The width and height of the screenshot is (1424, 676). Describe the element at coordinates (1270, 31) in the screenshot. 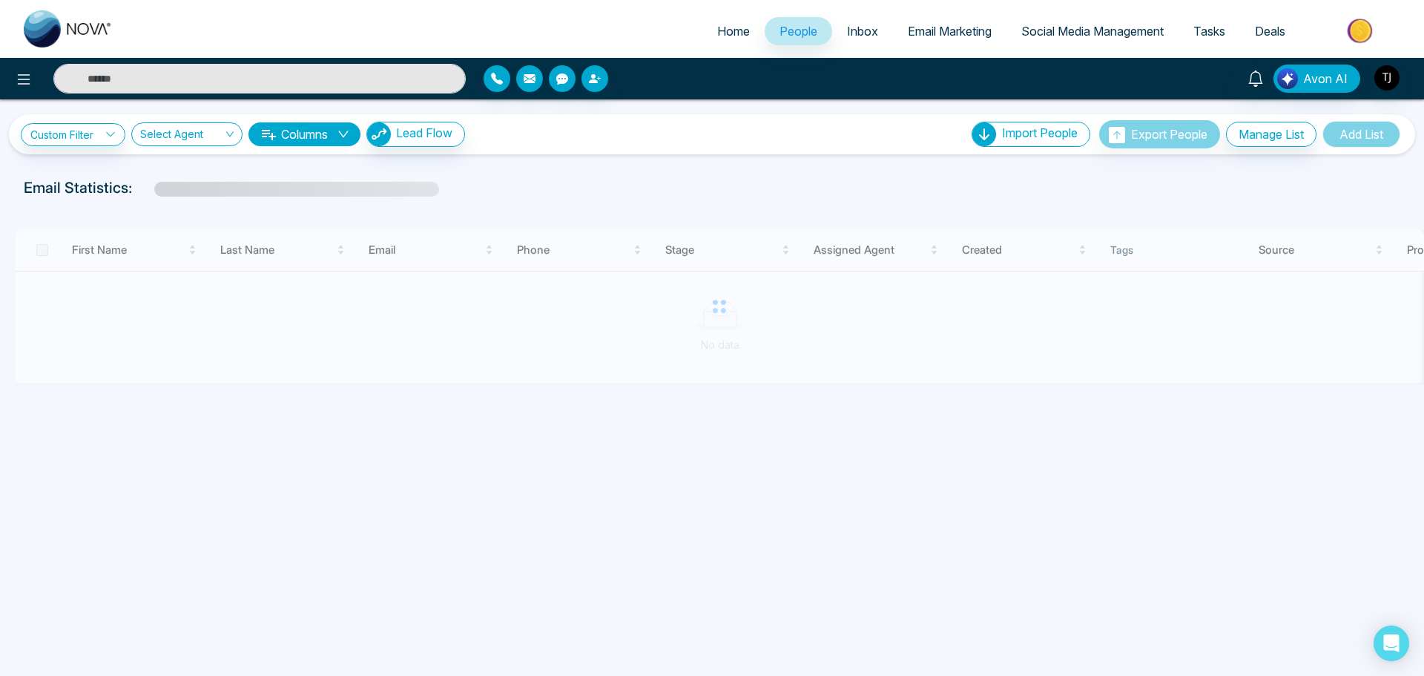

I see `a: Deals` at that location.